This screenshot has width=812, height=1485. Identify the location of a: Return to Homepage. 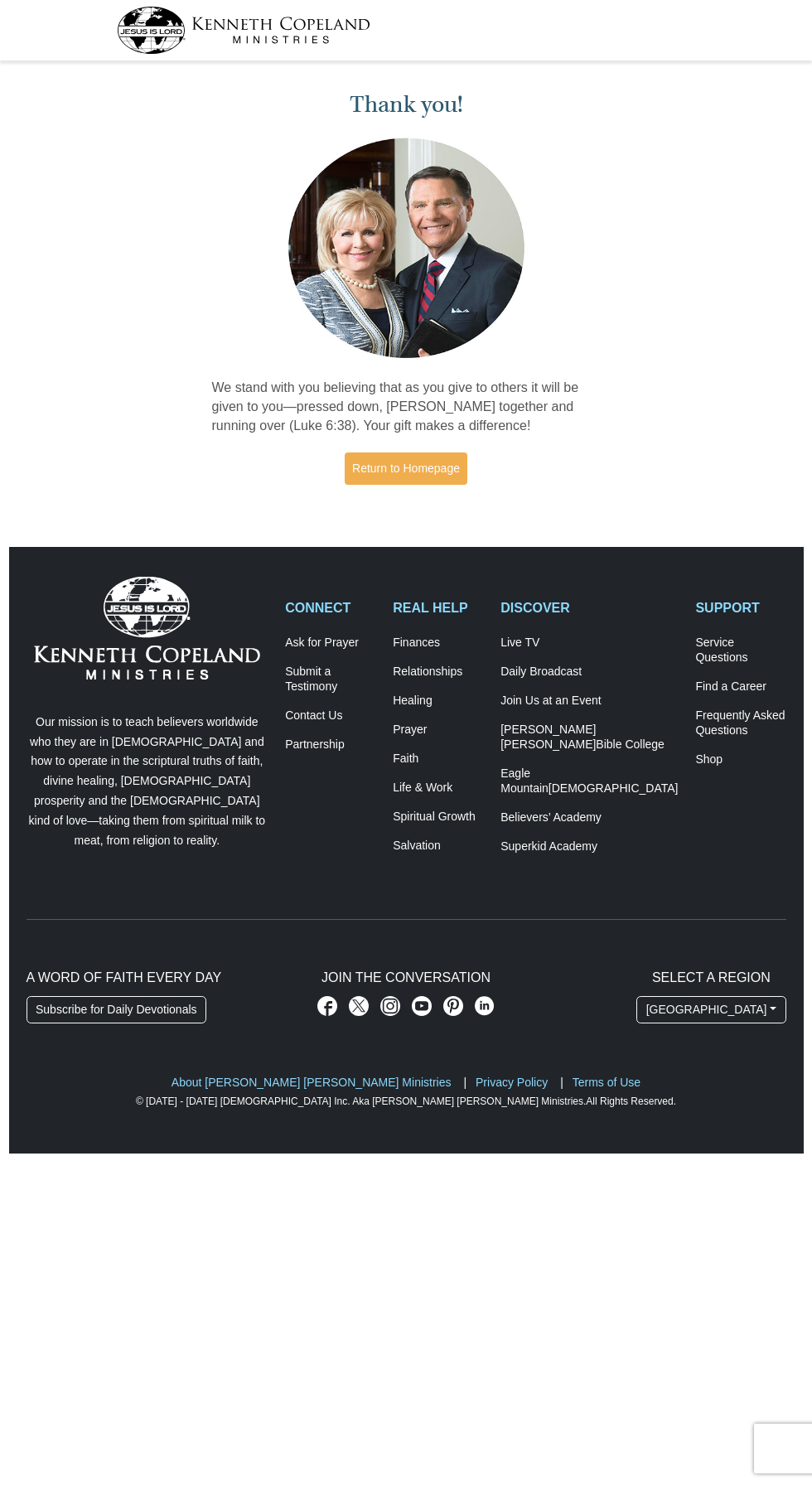
(406, 468).